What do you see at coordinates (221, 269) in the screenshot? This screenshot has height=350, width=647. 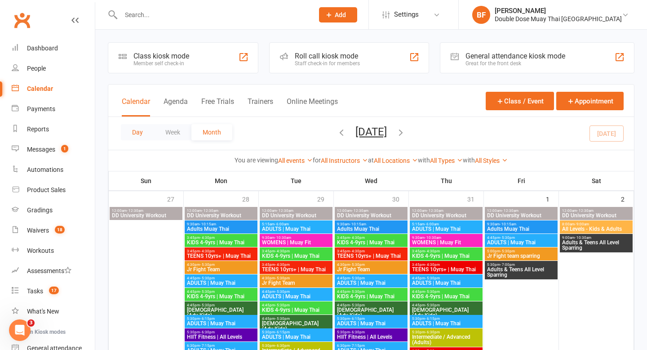 I see `span: Jr Fight Team` at bounding box center [221, 269].